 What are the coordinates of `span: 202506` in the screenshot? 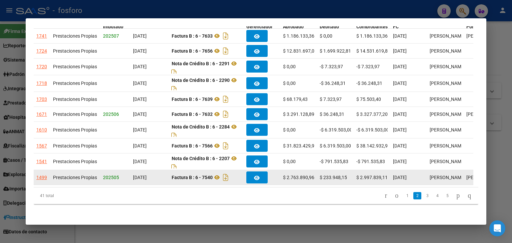 It's located at (111, 114).